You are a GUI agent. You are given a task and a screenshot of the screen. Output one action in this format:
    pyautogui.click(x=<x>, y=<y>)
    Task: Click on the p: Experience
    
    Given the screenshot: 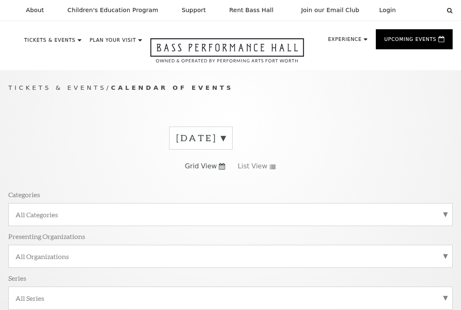 What is the action you would take?
    pyautogui.click(x=345, y=42)
    